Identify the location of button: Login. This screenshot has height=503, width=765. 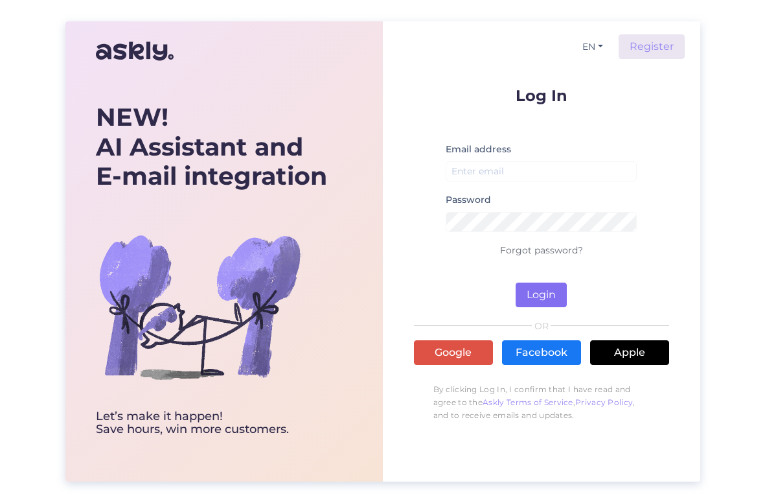
(541, 295).